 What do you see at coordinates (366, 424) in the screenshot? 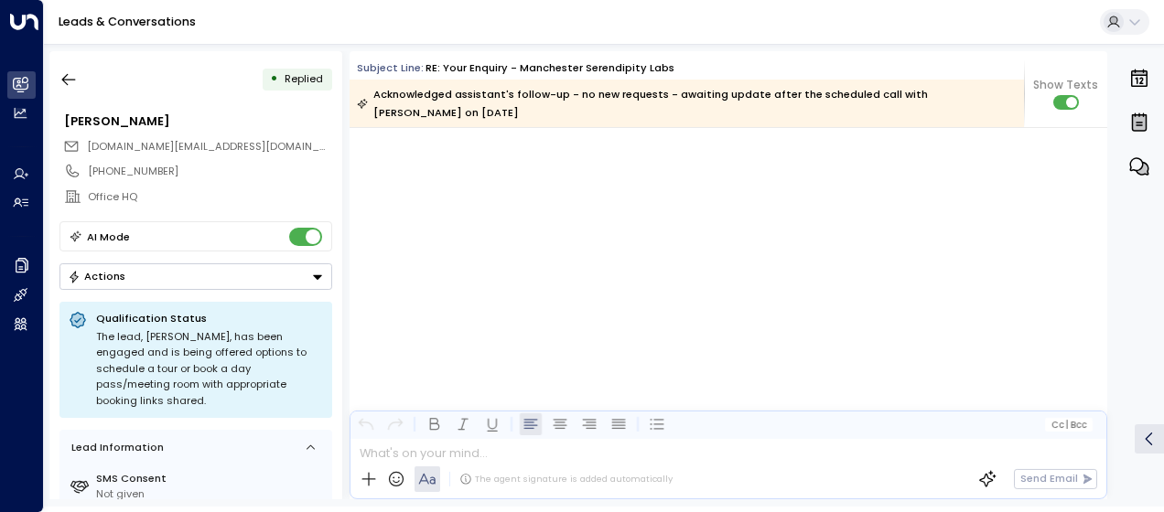
I see `button: Undo` at bounding box center [366, 424].